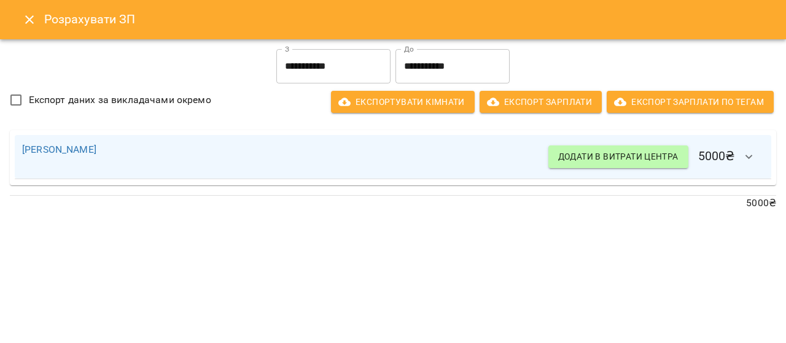 The height and width of the screenshot is (343, 786). What do you see at coordinates (403, 102) in the screenshot?
I see `button: Експортувати кімнати` at bounding box center [403, 102].